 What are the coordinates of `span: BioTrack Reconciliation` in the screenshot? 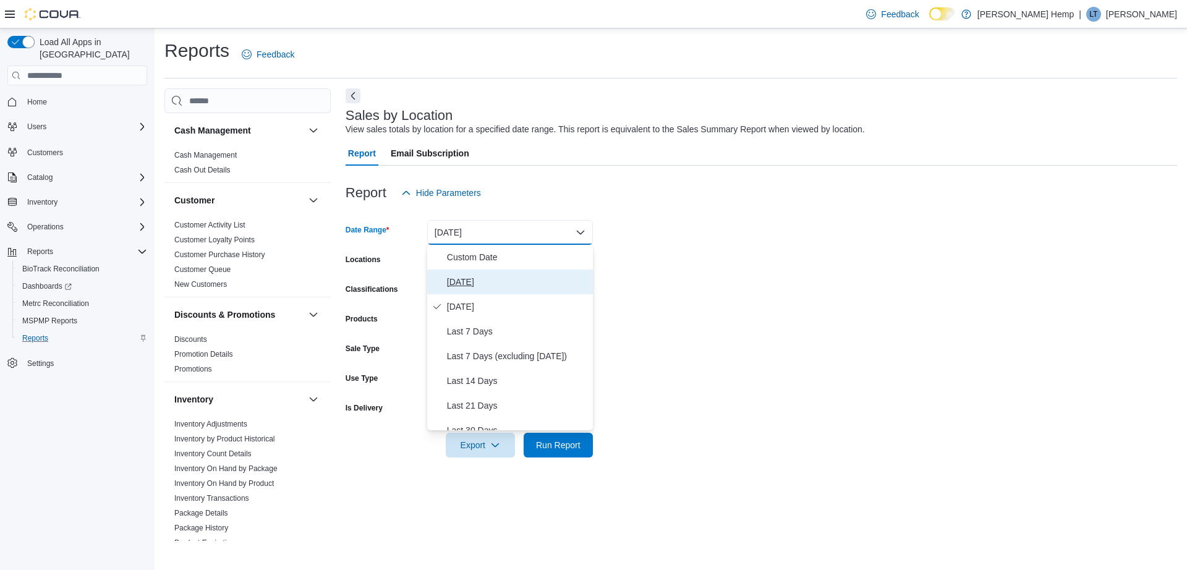 It's located at (61, 269).